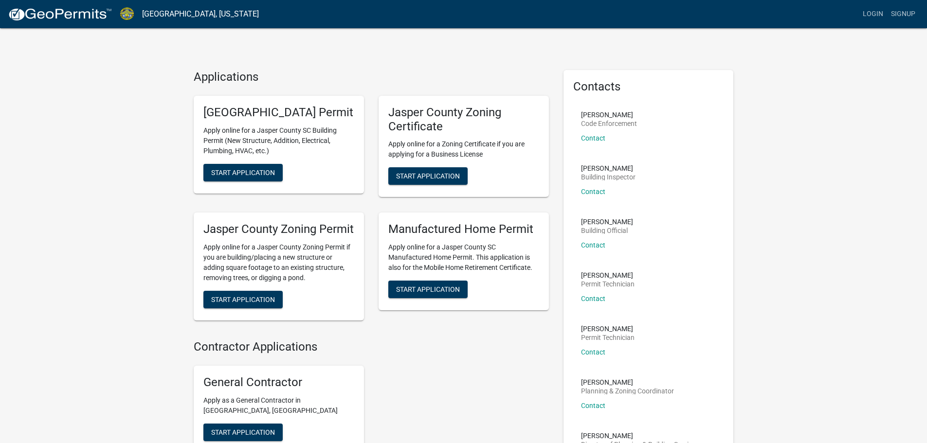  Describe the element at coordinates (607, 231) in the screenshot. I see `p: Building Official` at that location.